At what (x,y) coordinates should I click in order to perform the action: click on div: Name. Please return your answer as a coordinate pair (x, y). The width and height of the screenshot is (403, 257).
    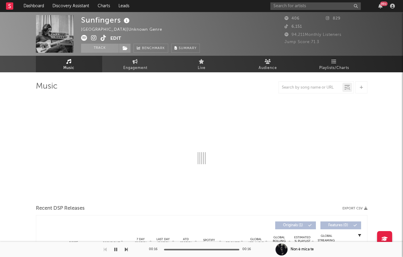
    Looking at the image, I should click on (74, 243).